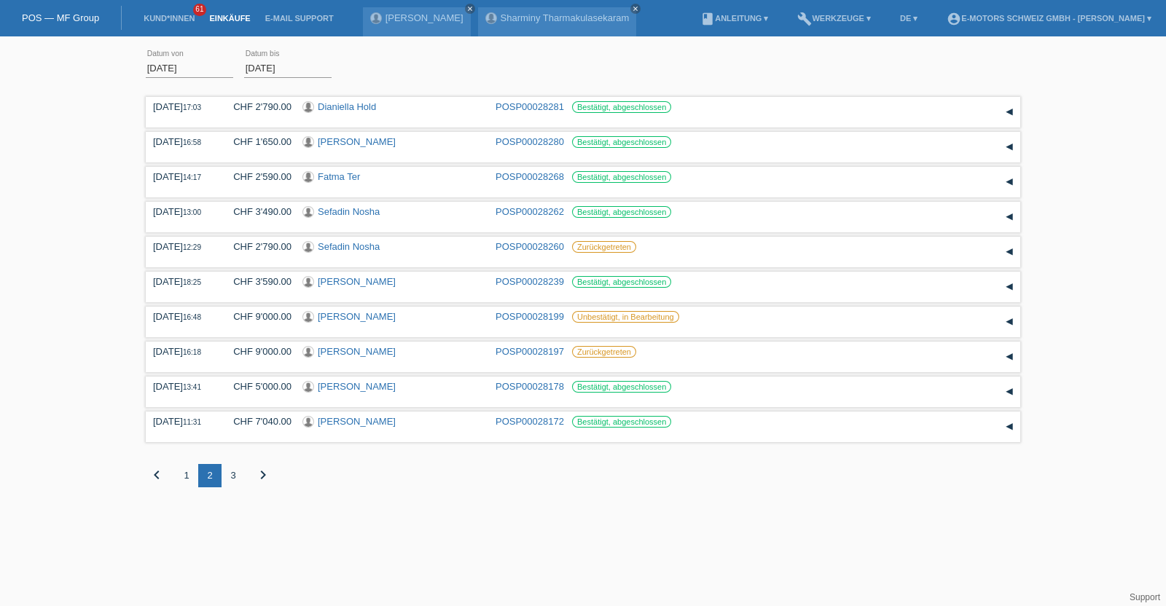 The height and width of the screenshot is (606, 1166). Describe the element at coordinates (530, 246) in the screenshot. I see `a: POSP00028260` at that location.